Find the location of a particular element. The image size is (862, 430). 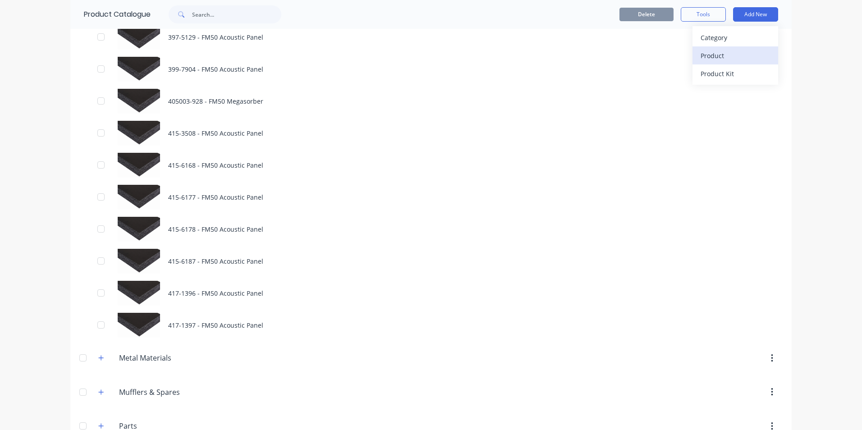

button: Add New is located at coordinates (756, 14).